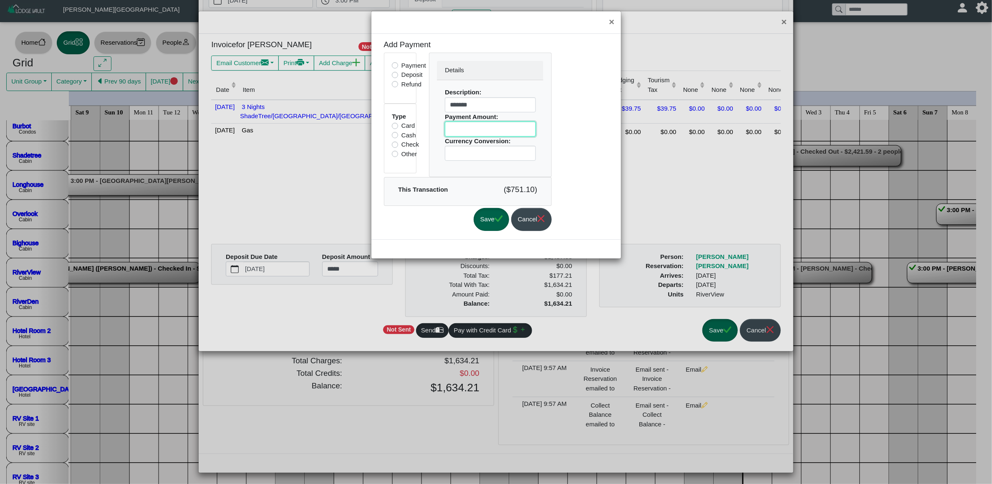  What do you see at coordinates (399, 116) in the screenshot?
I see `b: Type` at bounding box center [399, 116].